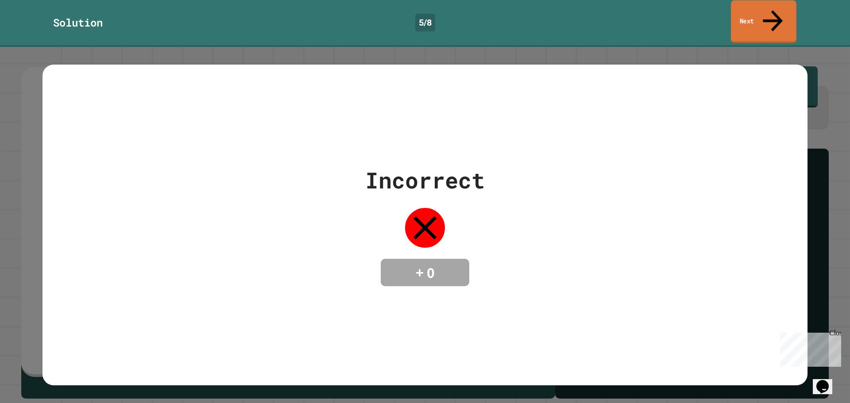 This screenshot has height=403, width=850. What do you see at coordinates (32, 30) in the screenshot?
I see `div: Chat with us now!Close` at bounding box center [32, 30].